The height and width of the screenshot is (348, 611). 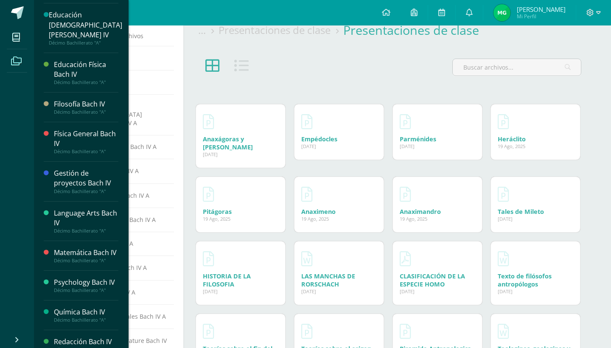 What do you see at coordinates (307, 331) in the screenshot?
I see `a: Descargar Teorías sobre el origen del alma.pptx` at bounding box center [307, 331].